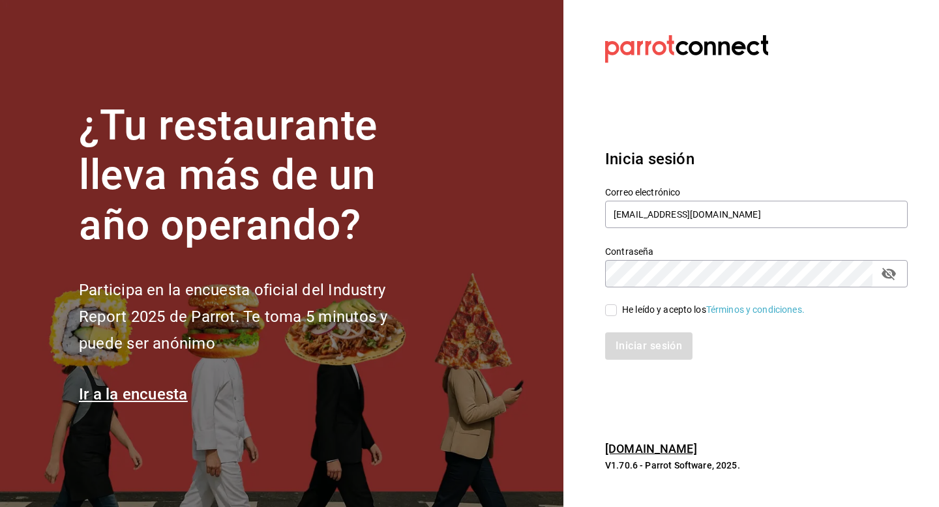 The image size is (939, 507). Describe the element at coordinates (889, 274) in the screenshot. I see `button: passwordField` at that location.